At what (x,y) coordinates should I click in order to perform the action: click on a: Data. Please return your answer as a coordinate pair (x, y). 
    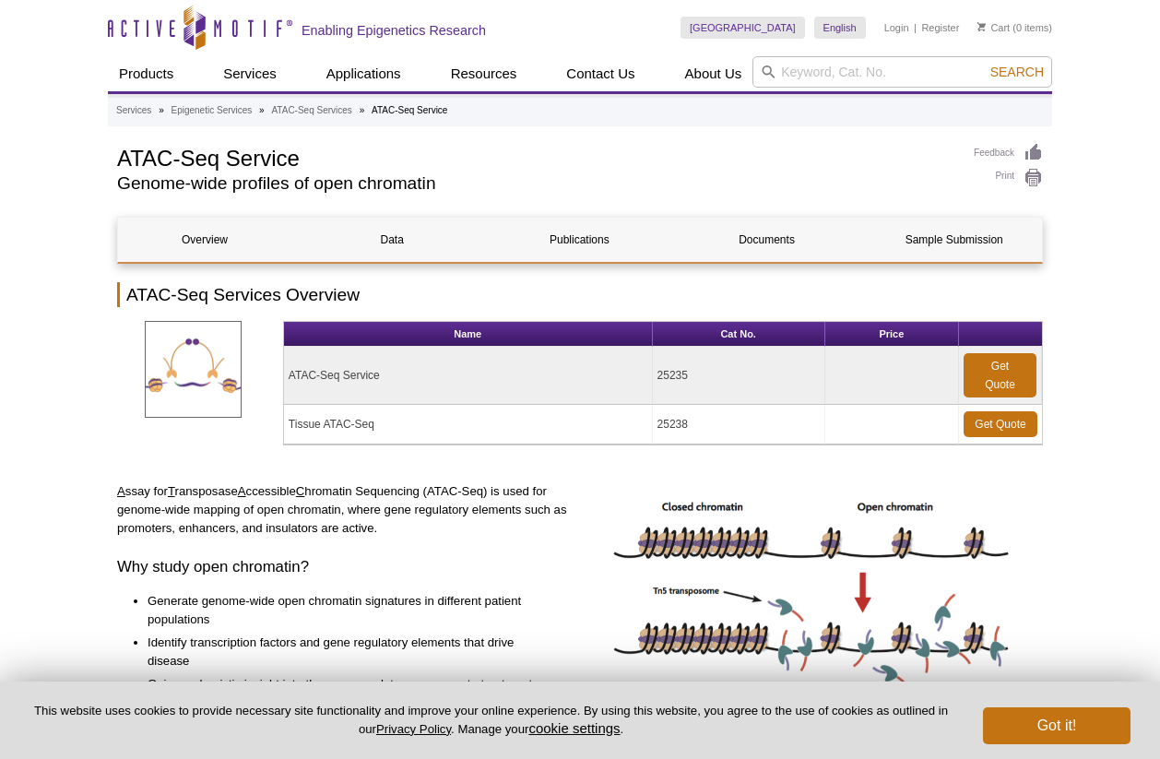
    Looking at the image, I should click on (392, 240).